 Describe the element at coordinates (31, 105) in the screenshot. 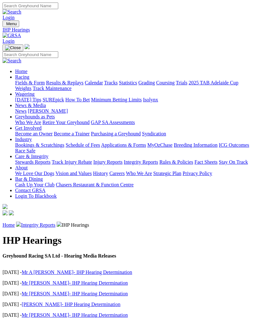

I see `a: News & Media` at that location.